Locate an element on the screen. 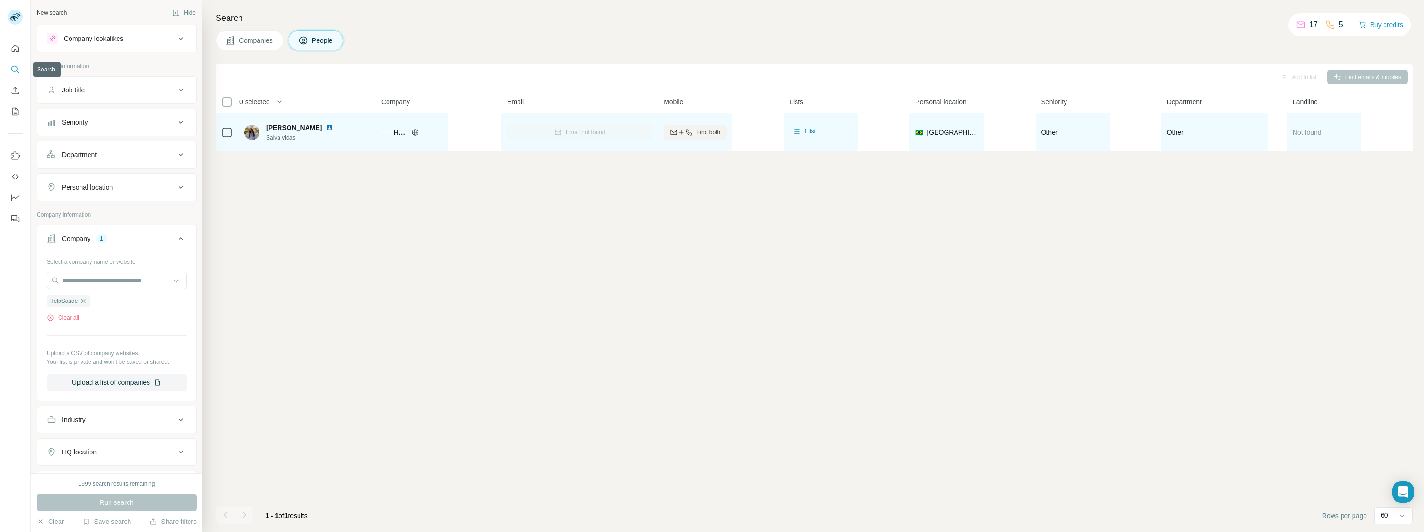 This screenshot has height=532, width=1424. button: Seniority is located at coordinates (117, 122).